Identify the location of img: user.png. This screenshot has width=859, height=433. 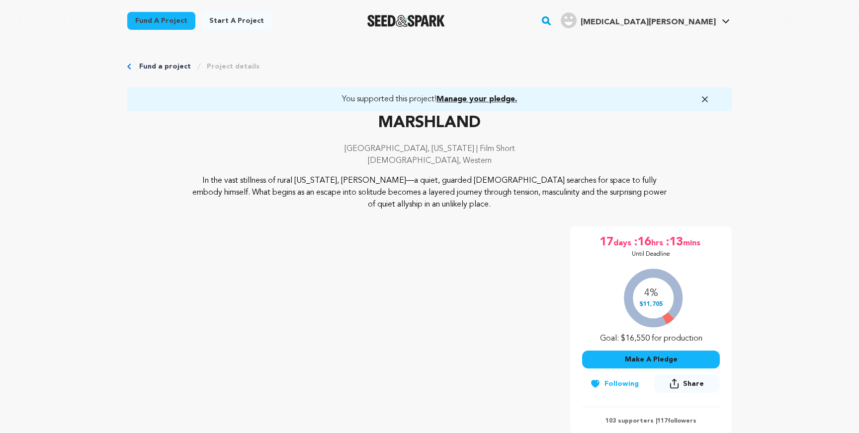
(568, 20).